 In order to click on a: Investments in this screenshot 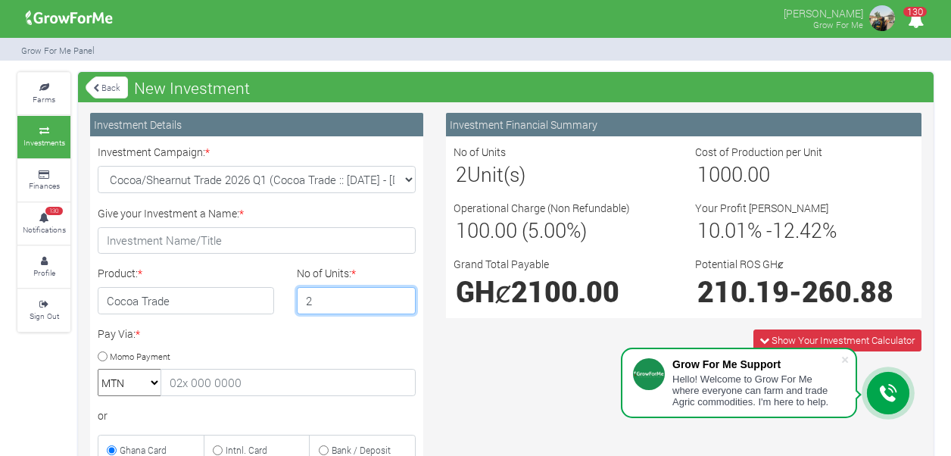, I will do `click(44, 136)`.